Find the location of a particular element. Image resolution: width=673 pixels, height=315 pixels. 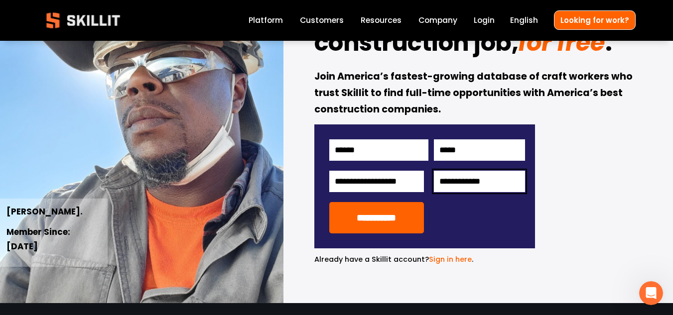

a: Company is located at coordinates (438, 20).